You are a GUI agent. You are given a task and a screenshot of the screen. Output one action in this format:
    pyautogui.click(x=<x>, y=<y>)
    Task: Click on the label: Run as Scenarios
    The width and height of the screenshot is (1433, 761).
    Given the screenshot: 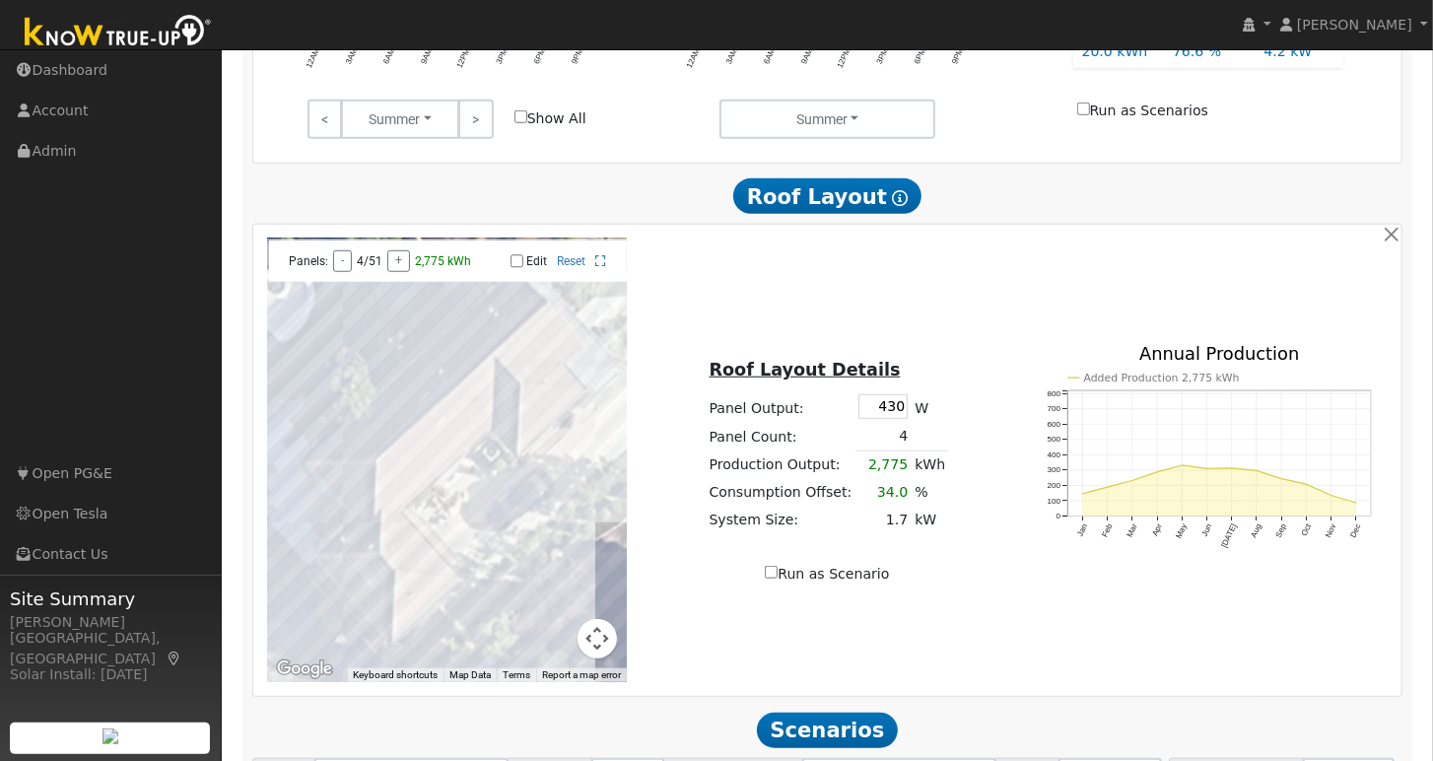 What is the action you would take?
    pyautogui.click(x=1142, y=110)
    